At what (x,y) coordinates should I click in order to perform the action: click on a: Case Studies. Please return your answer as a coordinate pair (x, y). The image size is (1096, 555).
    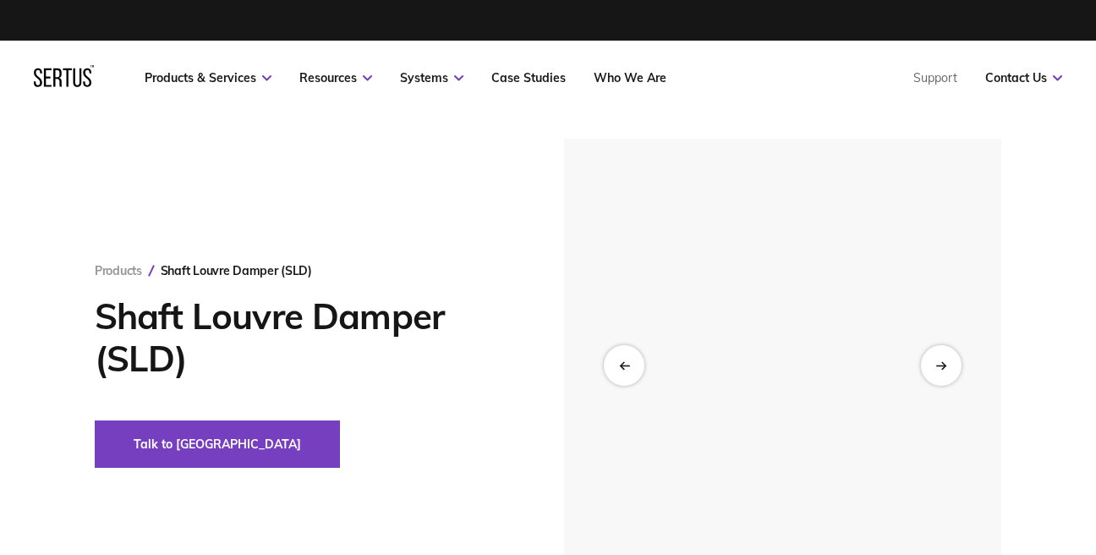
    Looking at the image, I should click on (528, 78).